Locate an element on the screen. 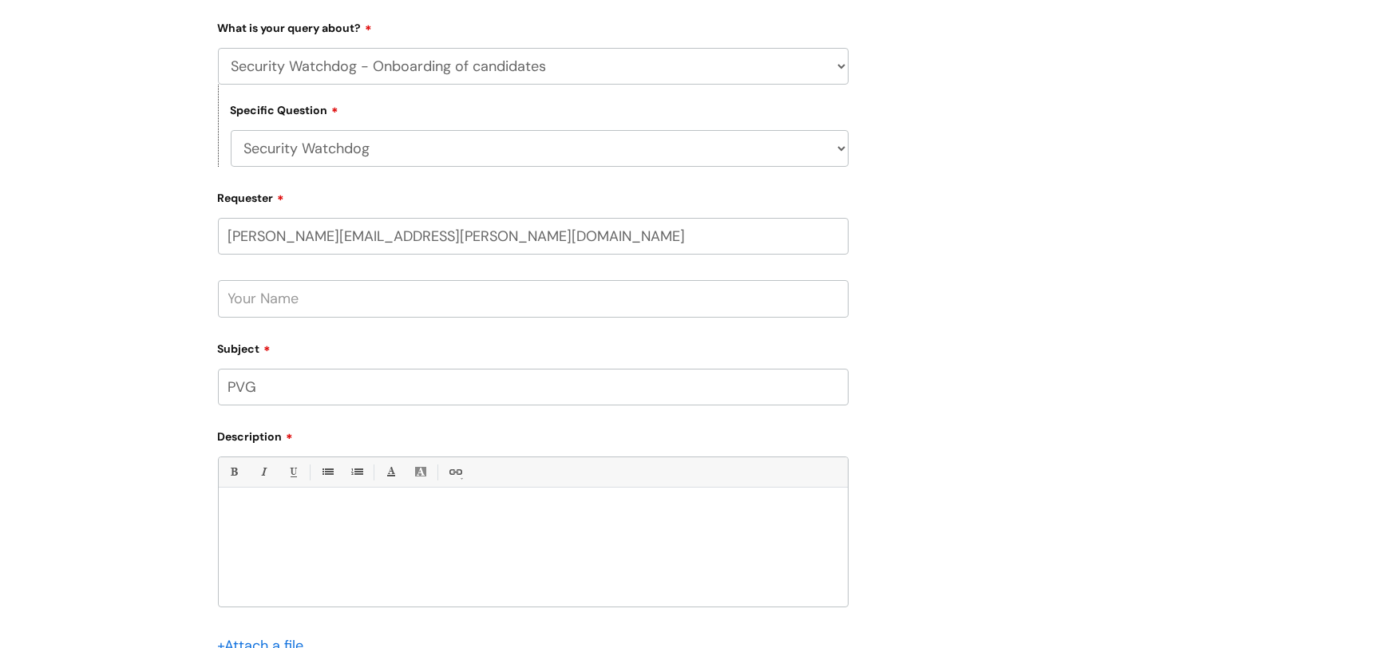 The width and height of the screenshot is (1393, 648). input: Email is located at coordinates (533, 236).